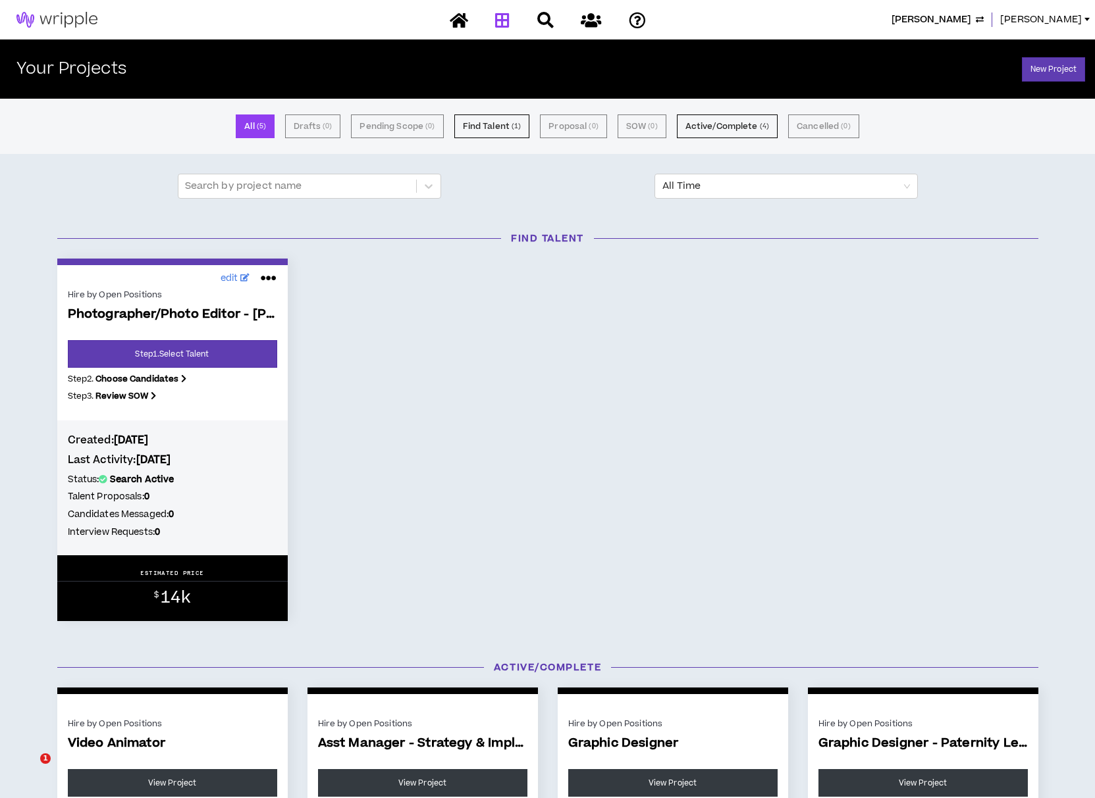 This screenshot has width=1095, height=798. I want to click on small: ( 4 ), so click(764, 126).